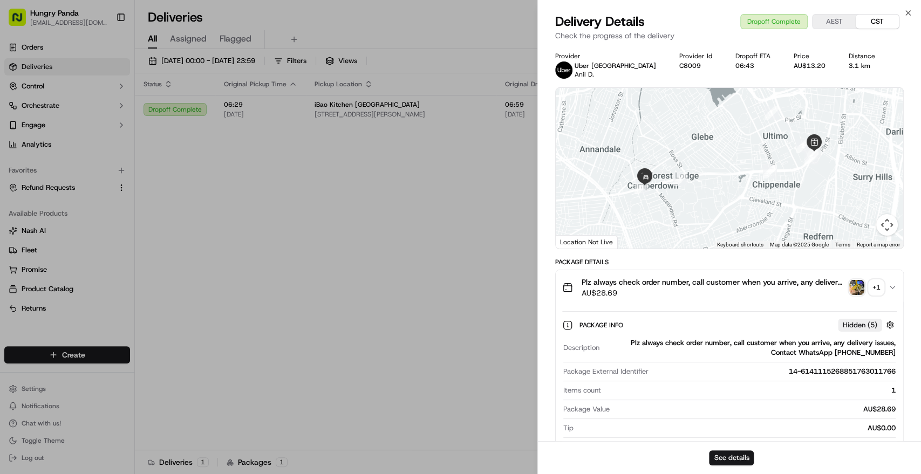 Image resolution: width=921 pixels, height=474 pixels. I want to click on a: Report a map error, so click(878, 244).